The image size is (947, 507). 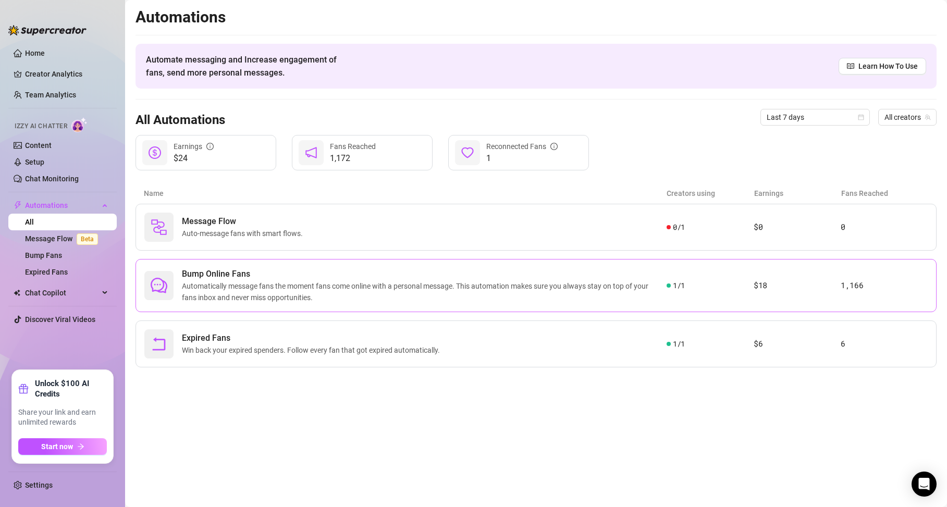 What do you see at coordinates (155, 153) in the screenshot?
I see `span: dollar` at bounding box center [155, 153].